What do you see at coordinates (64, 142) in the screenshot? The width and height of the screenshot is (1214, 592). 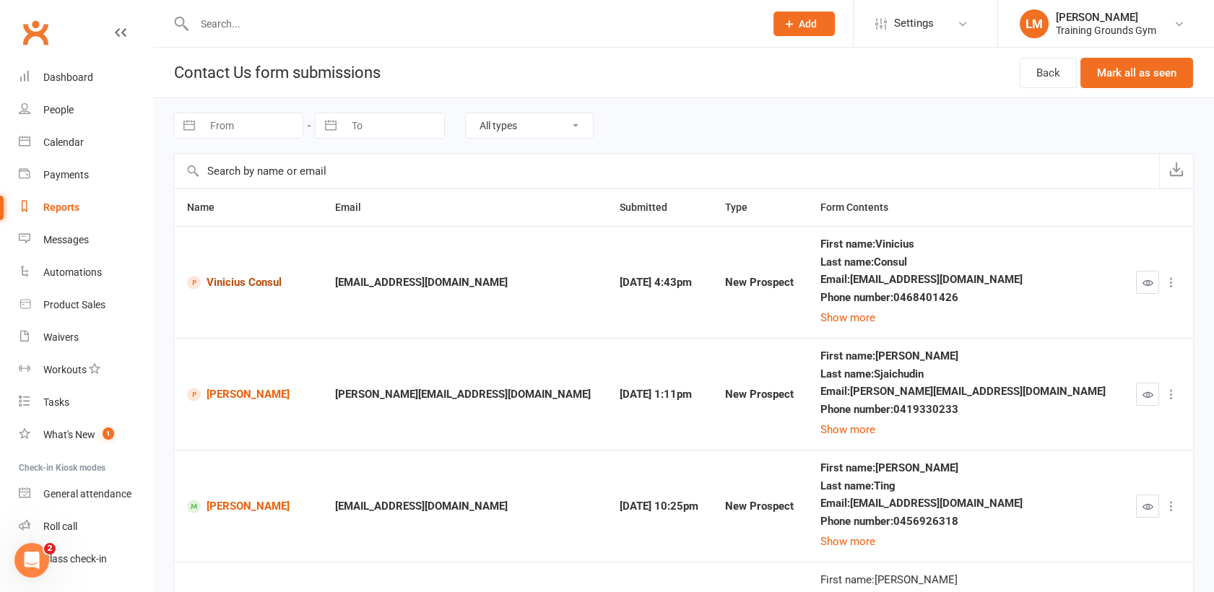 I see `div: Calendar` at bounding box center [64, 142].